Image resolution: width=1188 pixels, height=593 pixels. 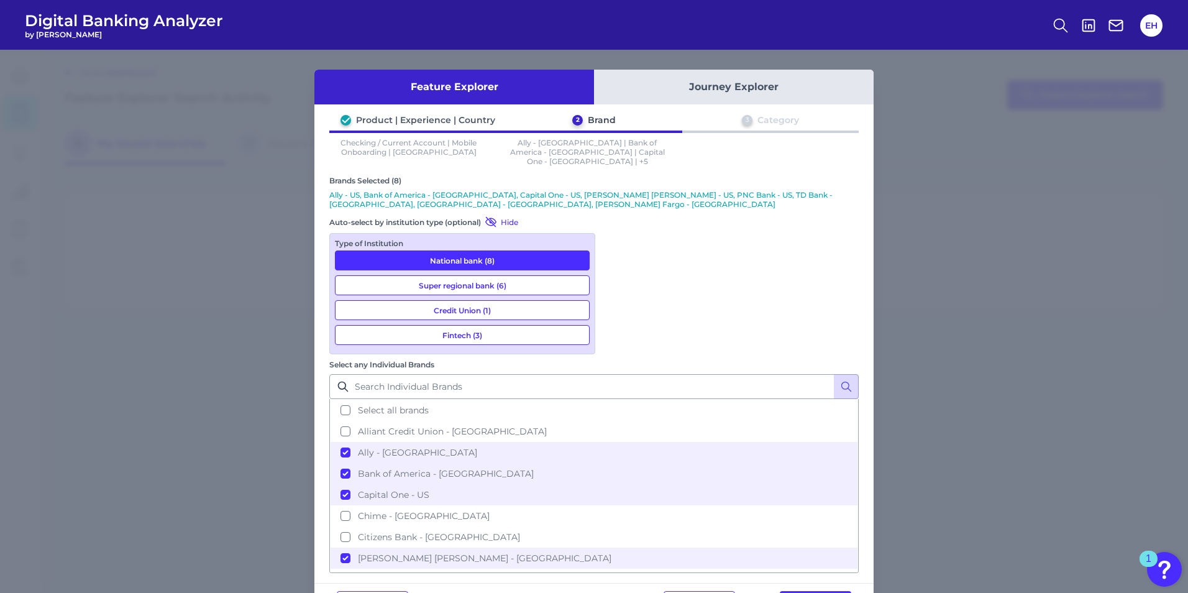 What do you see at coordinates (577, 120) in the screenshot?
I see `div: 2` at bounding box center [577, 120].